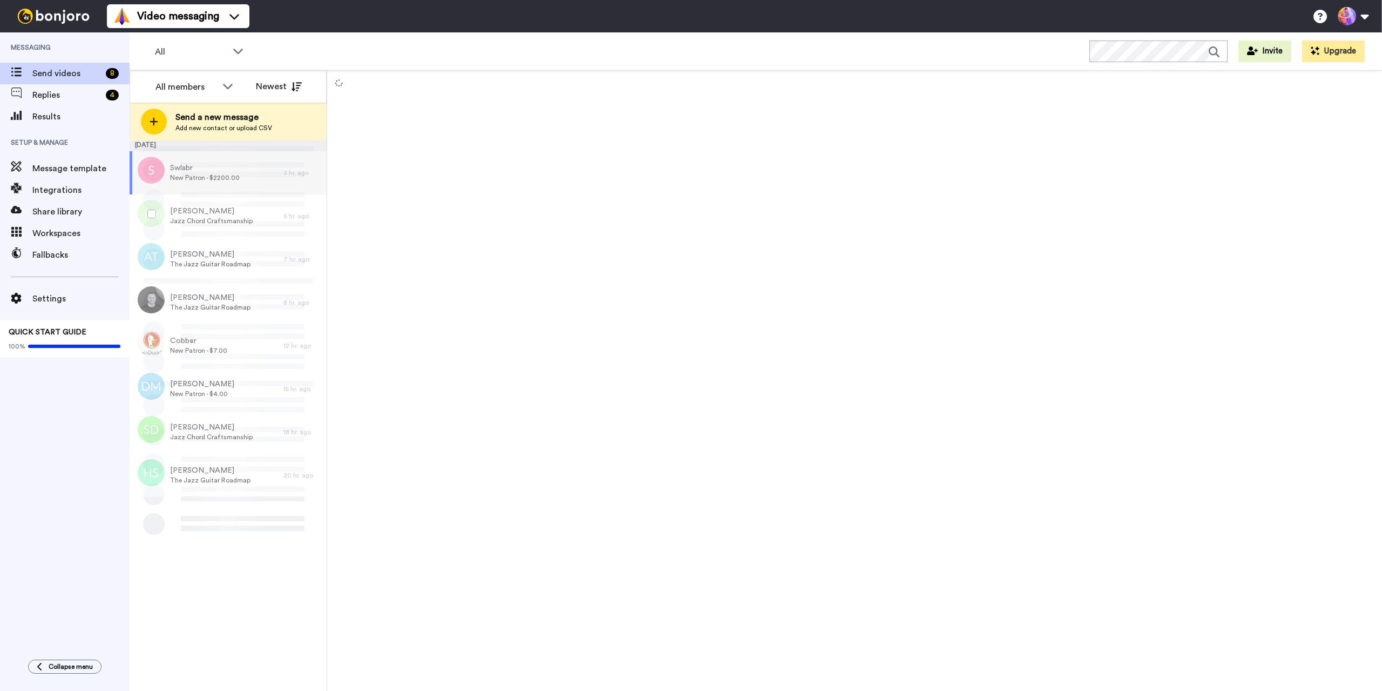 Image resolution: width=1382 pixels, height=691 pixels. I want to click on span: New Patron - $4.00, so click(202, 394).